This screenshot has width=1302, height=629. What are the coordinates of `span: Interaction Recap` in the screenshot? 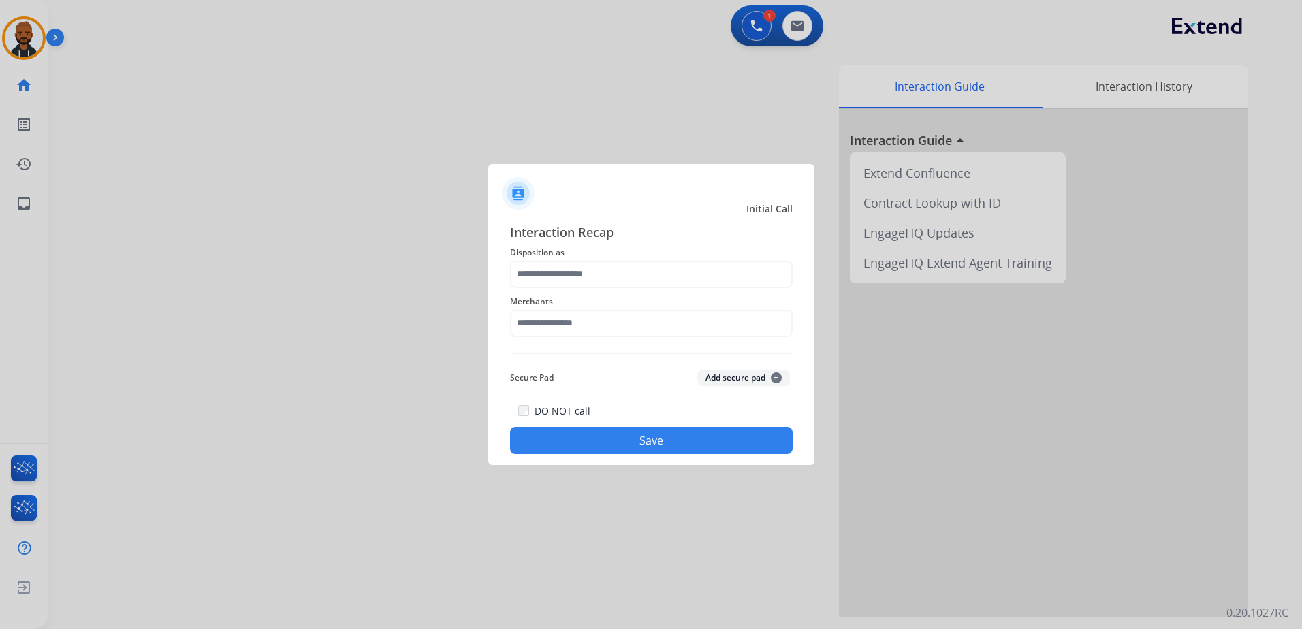 It's located at (651, 234).